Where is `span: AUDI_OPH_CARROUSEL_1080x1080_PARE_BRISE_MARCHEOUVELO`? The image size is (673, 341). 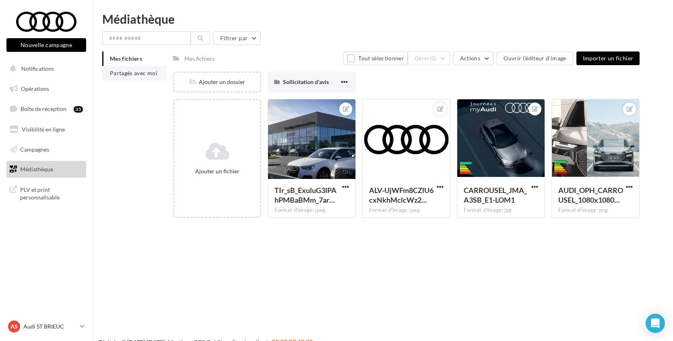 span: AUDI_OPH_CARROUSEL_1080x1080_PARE_BRISE_MARCHEOUVELO is located at coordinates (590, 195).